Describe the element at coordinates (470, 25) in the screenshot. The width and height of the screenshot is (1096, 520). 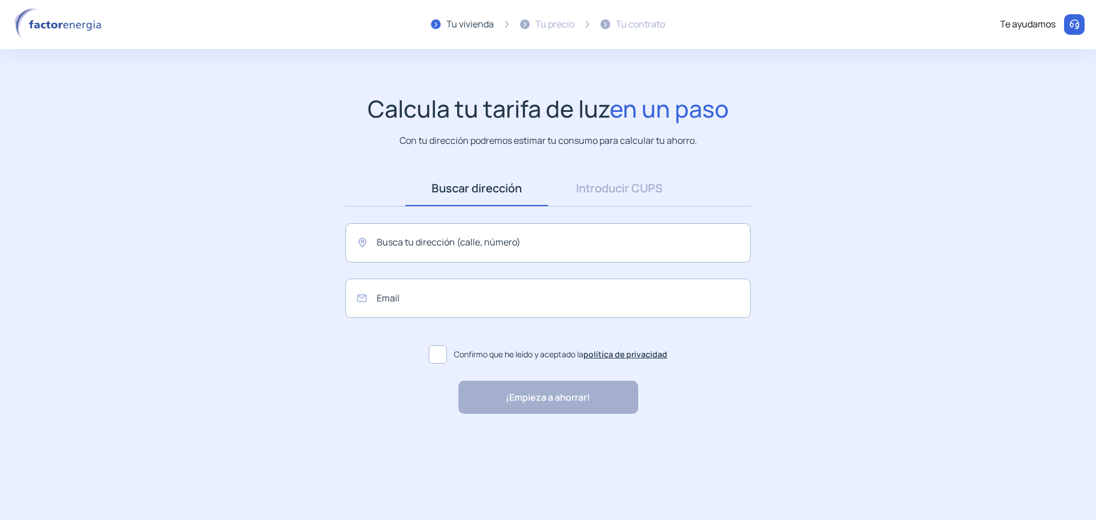
I see `div: Tu vivienda` at that location.